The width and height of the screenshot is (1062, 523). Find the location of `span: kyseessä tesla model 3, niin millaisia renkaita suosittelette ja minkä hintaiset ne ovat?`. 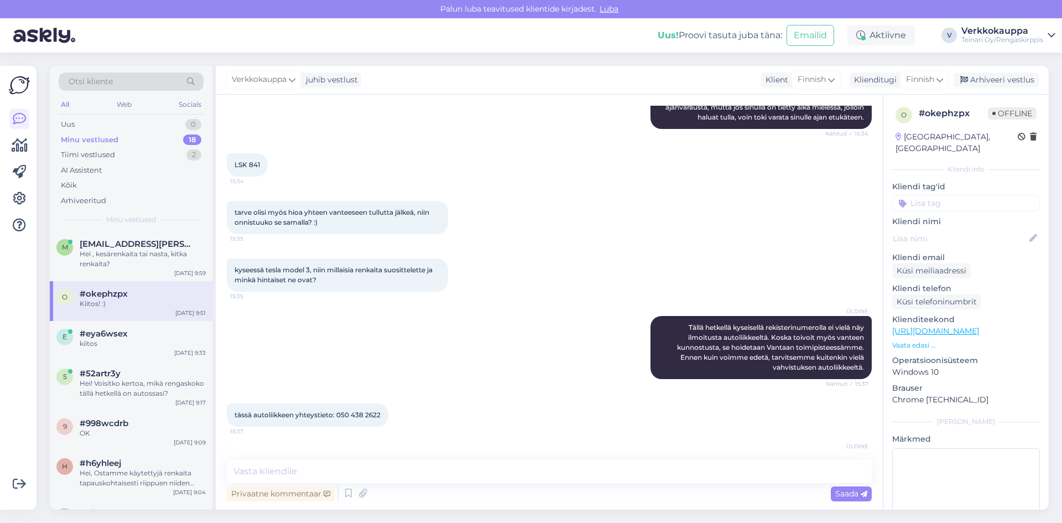

span: kyseessä tesla model 3, niin millaisia renkaita suosittelette ja minkä hintaiset ne ovat? is located at coordinates (334, 274).